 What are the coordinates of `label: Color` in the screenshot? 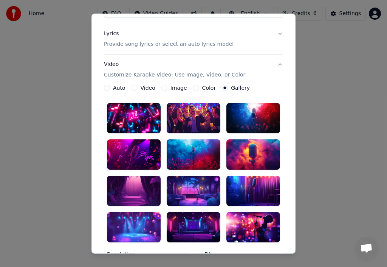 It's located at (209, 88).